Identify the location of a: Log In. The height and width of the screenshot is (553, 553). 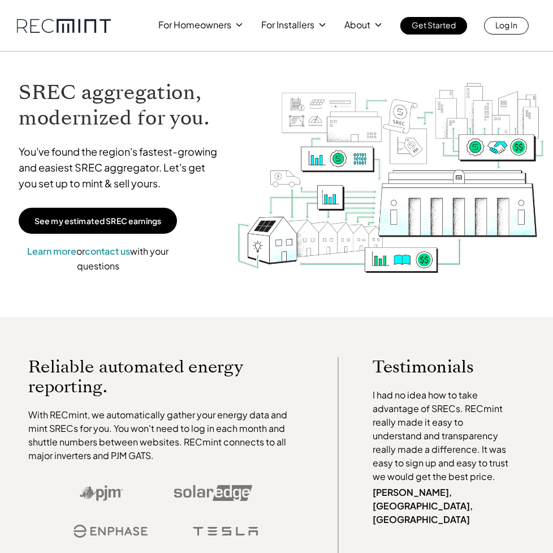
(506, 25).